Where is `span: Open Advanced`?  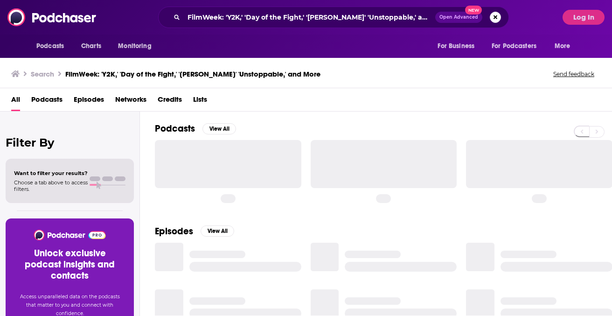
span: Open Advanced is located at coordinates (459, 17).